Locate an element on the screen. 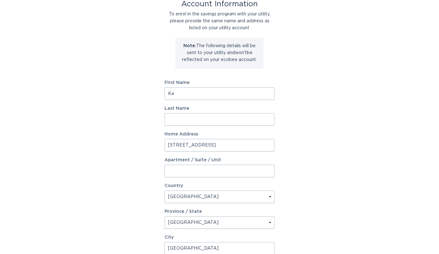  strong: Note: is located at coordinates (190, 46).